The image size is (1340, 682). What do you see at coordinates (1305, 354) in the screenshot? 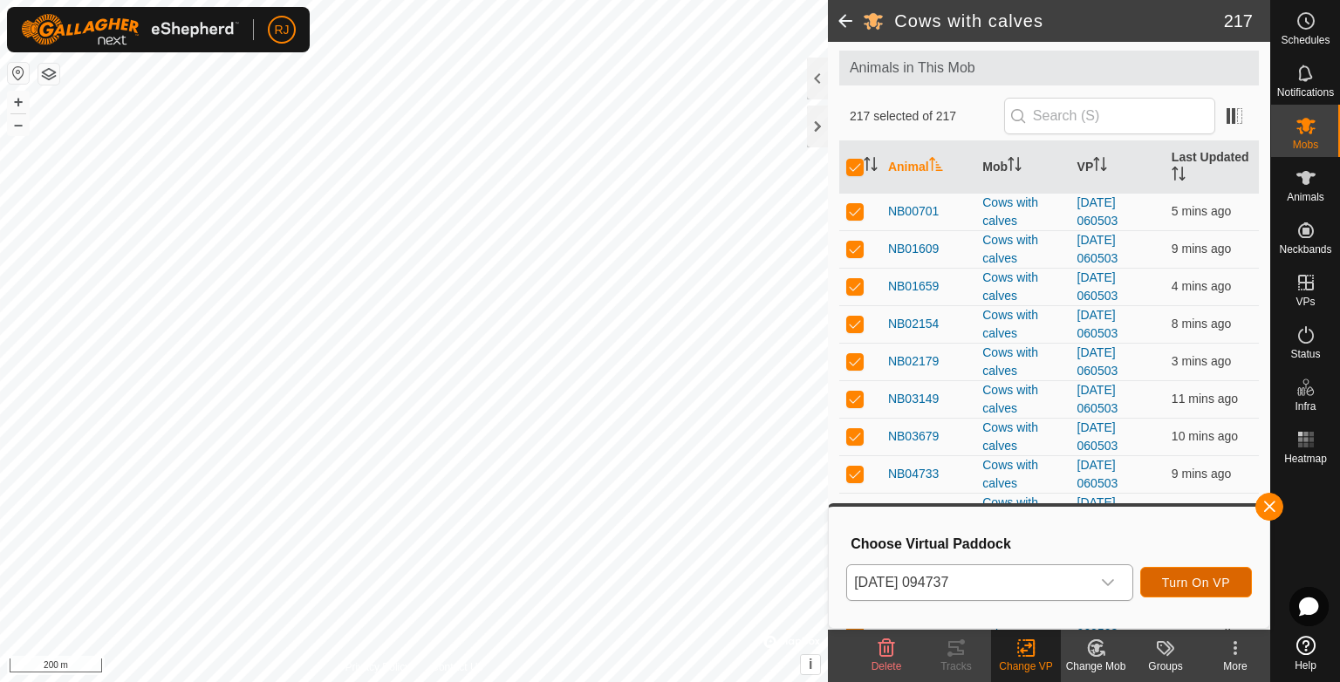
I see `span: Status` at bounding box center [1305, 354].